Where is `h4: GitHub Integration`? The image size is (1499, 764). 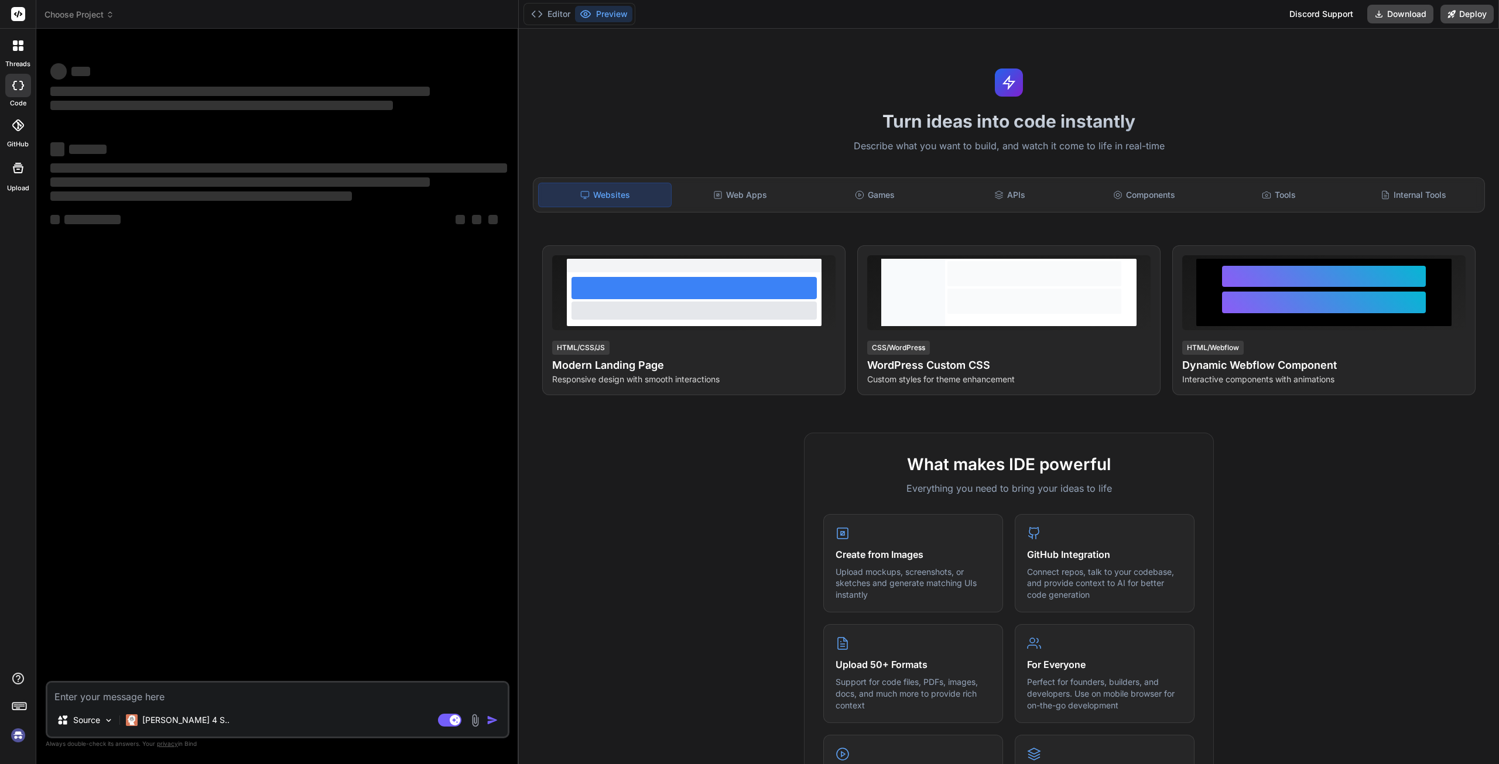 h4: GitHub Integration is located at coordinates (1104, 555).